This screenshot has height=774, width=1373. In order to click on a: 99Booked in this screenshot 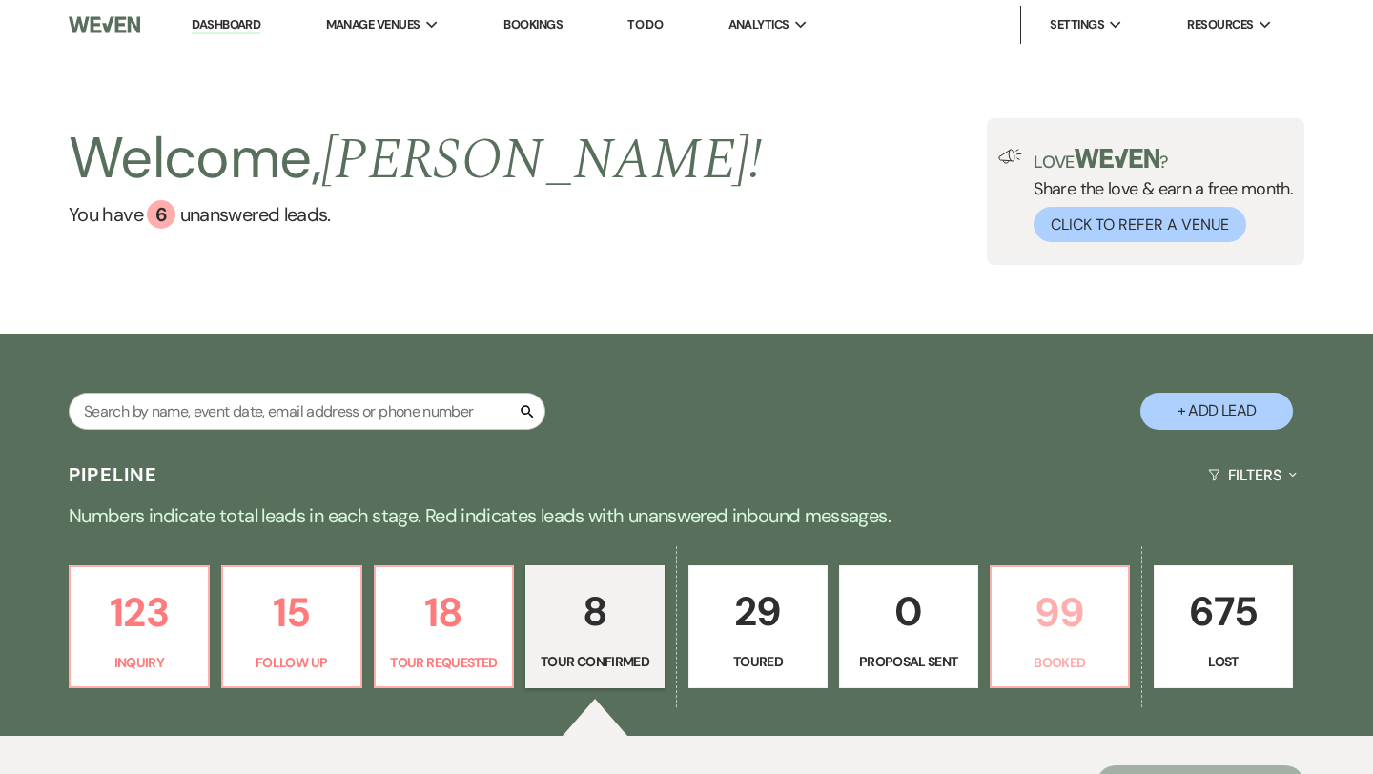, I will do `click(1060, 627)`.